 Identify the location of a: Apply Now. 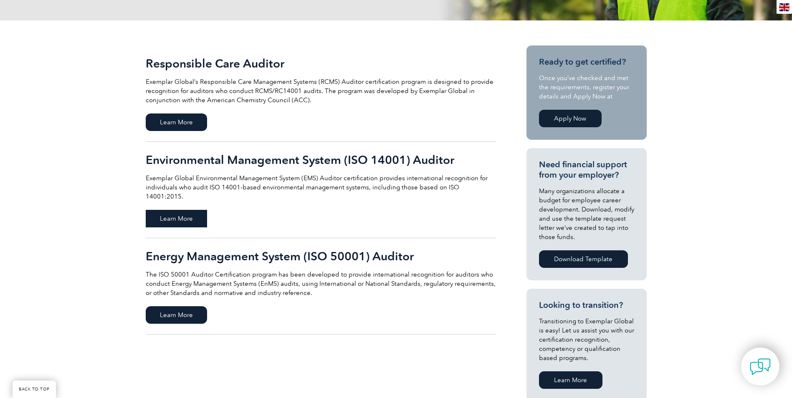
(571, 119).